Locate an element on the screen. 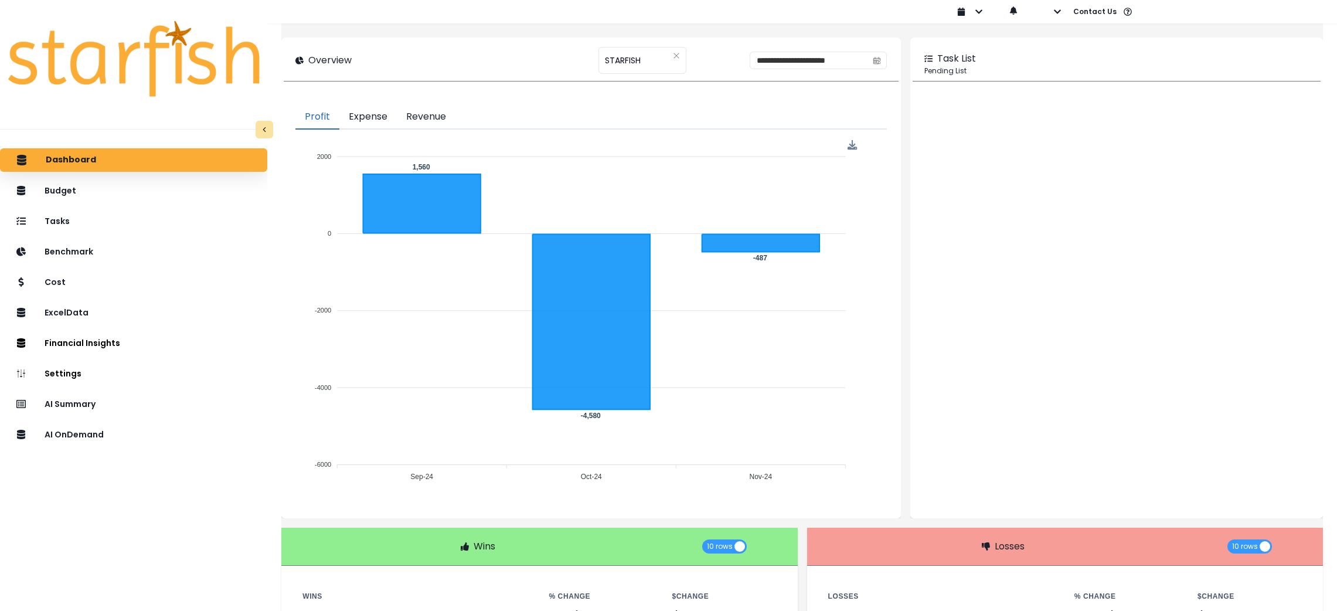 This screenshot has width=1337, height=611. tspan: Oct-24 is located at coordinates (591, 477).